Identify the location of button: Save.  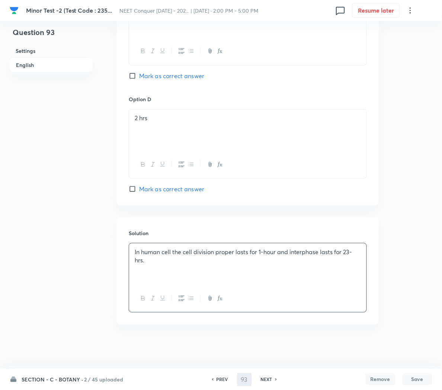
(417, 379).